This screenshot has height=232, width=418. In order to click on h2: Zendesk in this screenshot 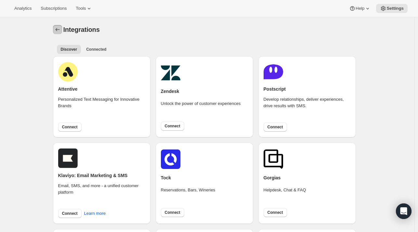, I will do `click(170, 91)`.